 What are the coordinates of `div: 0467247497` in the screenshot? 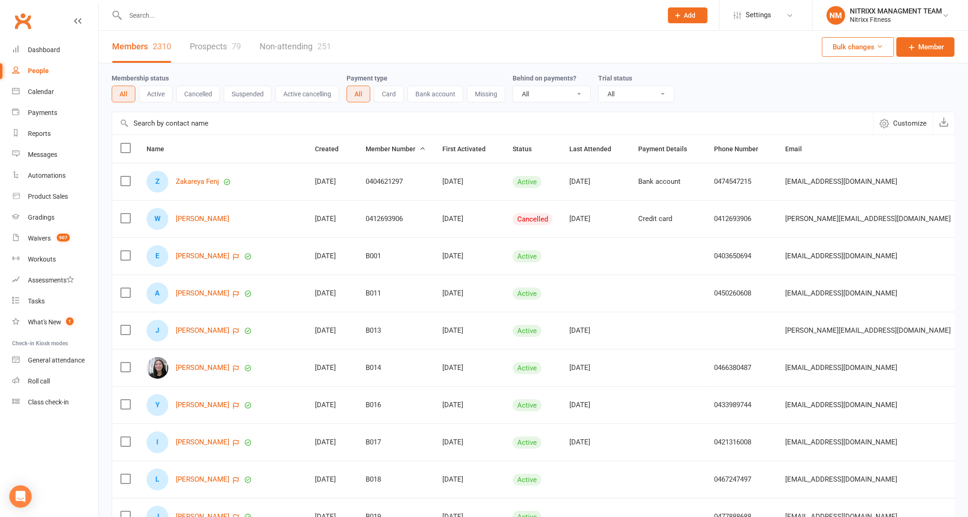 It's located at (741, 479).